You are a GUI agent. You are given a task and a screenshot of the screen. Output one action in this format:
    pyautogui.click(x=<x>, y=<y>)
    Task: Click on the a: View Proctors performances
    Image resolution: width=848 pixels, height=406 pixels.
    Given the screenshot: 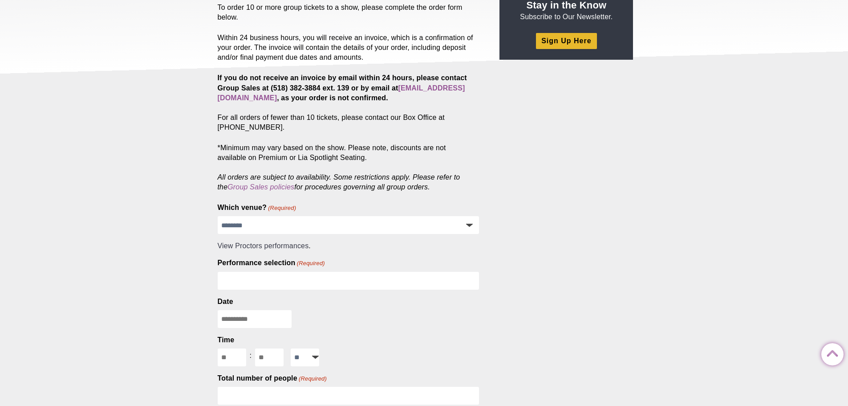 What is the action you would take?
    pyautogui.click(x=263, y=245)
    